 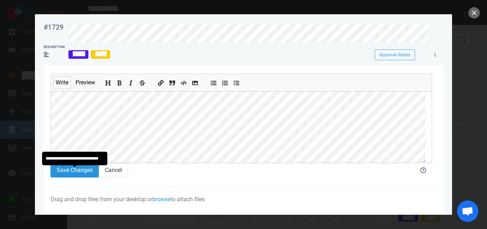 What do you see at coordinates (172, 82) in the screenshot?
I see `button: Insert a quote` at bounding box center [172, 82].